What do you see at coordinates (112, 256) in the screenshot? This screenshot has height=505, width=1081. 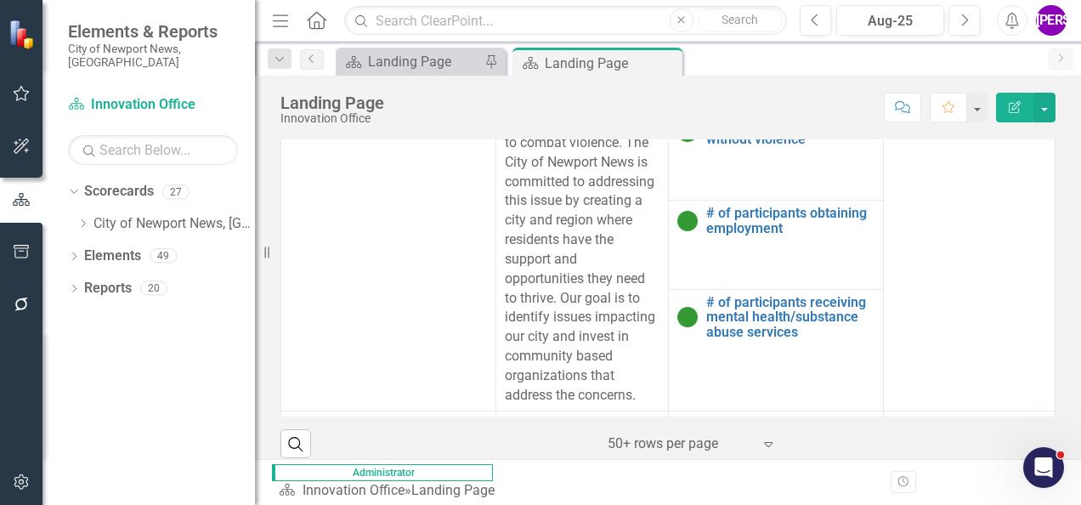 I see `a: Elements` at bounding box center [112, 256].